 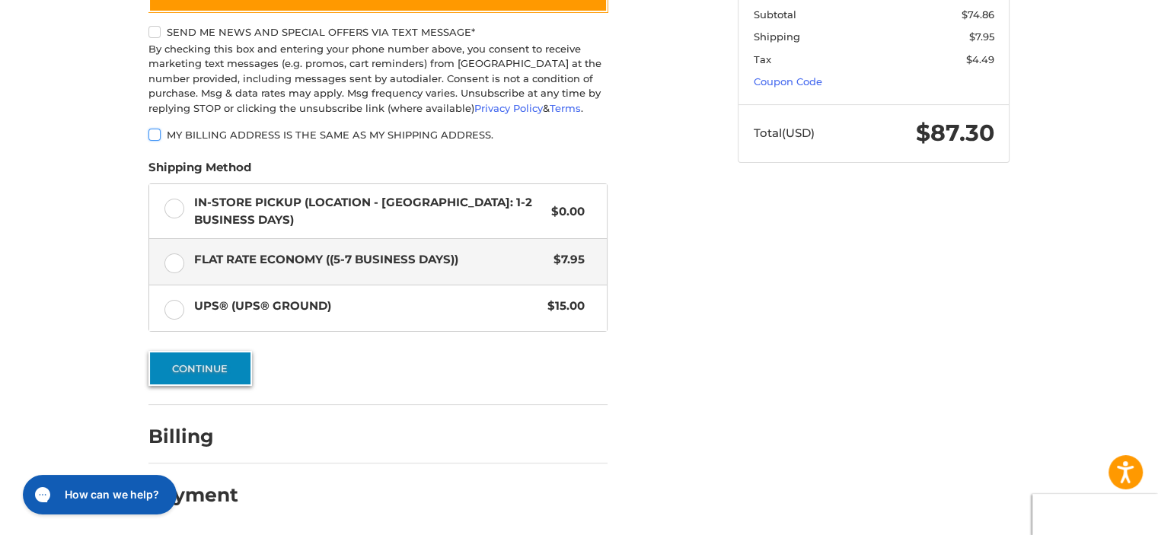 What do you see at coordinates (97, 25) in the screenshot?
I see `h1: How can we help?` at bounding box center [97, 25].